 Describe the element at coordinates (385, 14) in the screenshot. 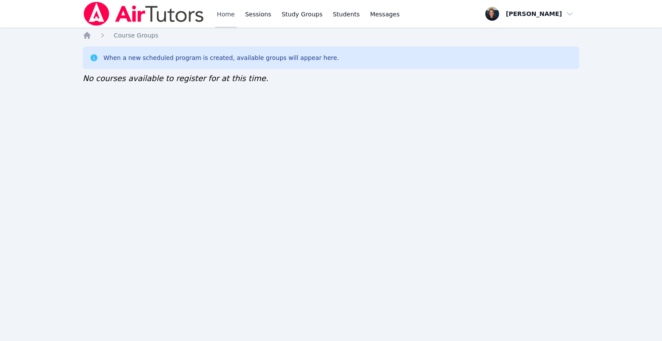

I see `span: Messages` at that location.